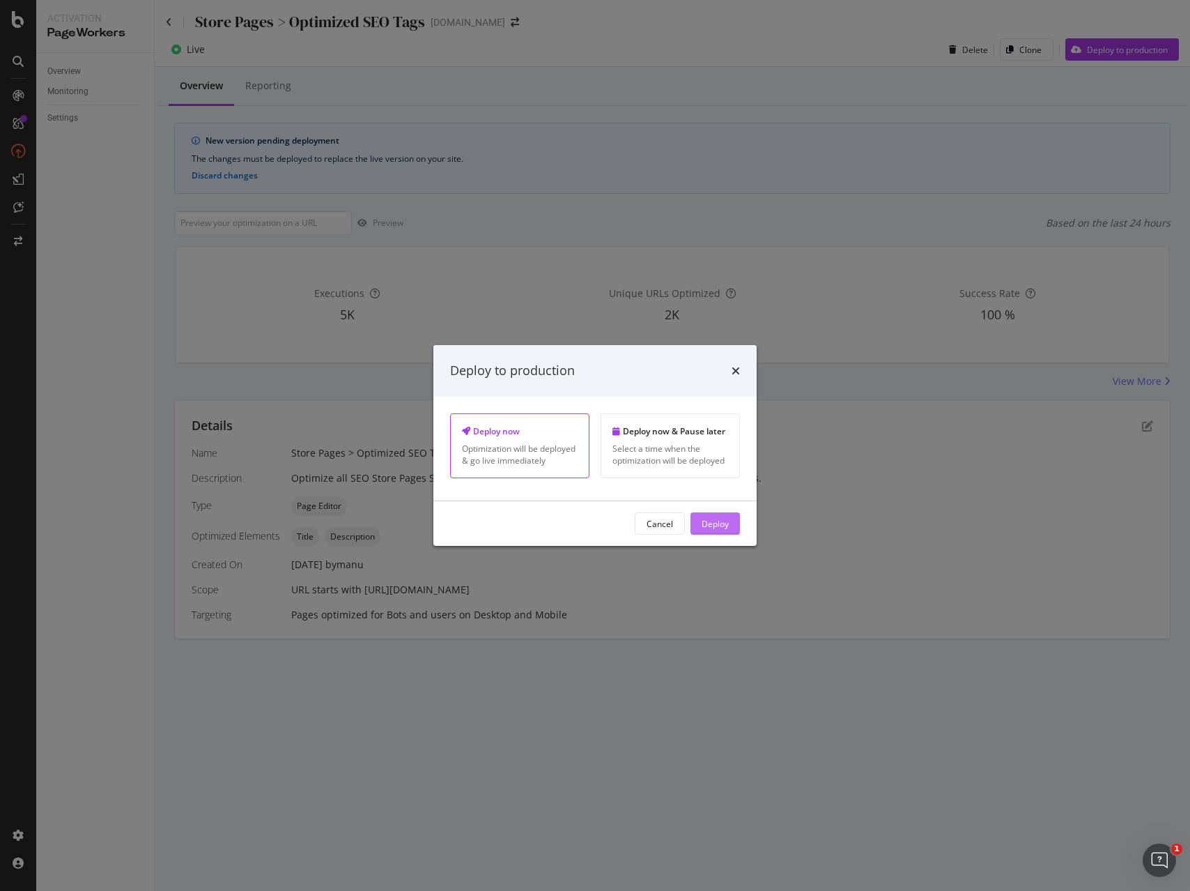  Describe the element at coordinates (595, 445) in the screenshot. I see `div: modal` at that location.